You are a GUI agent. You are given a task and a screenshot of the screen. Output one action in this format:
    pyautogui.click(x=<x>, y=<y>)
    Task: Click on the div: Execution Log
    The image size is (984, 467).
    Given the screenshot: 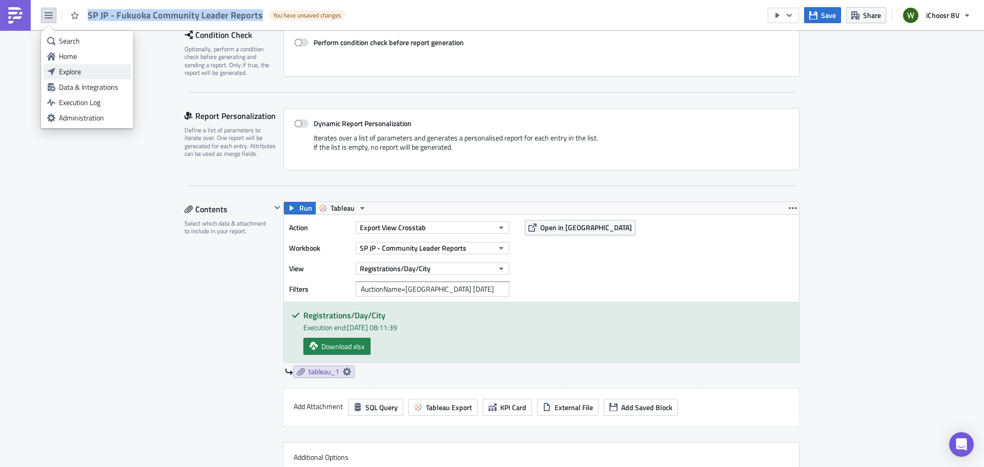 What is the action you would take?
    pyautogui.click(x=93, y=102)
    